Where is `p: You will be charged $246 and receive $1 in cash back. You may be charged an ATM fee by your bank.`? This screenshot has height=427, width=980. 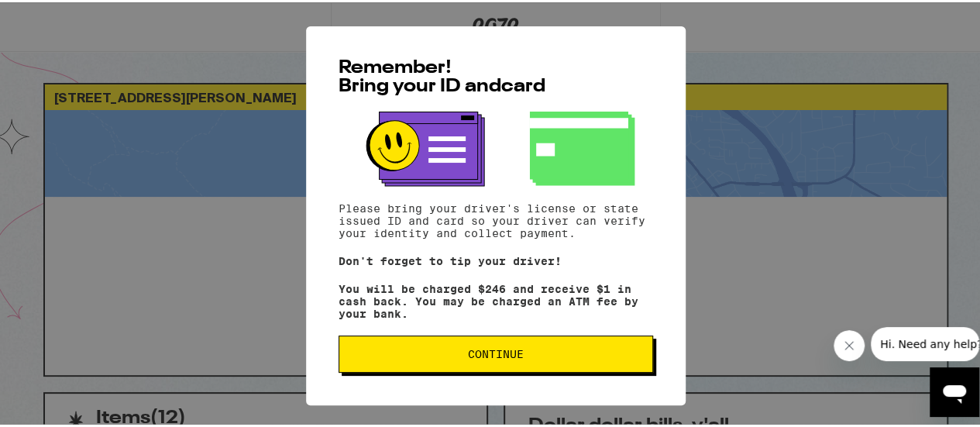 p: You will be charged $246 and receive $1 in cash back. You may be charged an ATM fee by your bank. is located at coordinates (496, 299).